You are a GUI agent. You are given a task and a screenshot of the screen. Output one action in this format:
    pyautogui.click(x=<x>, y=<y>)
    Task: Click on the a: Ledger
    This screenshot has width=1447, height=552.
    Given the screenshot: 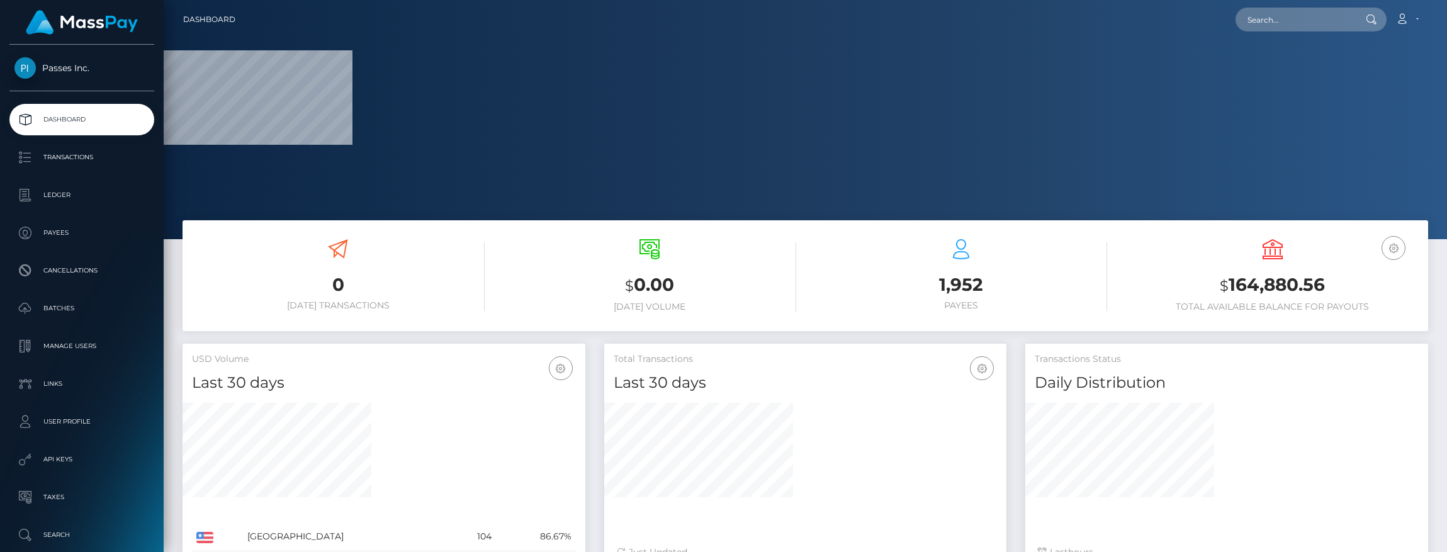 What is the action you would take?
    pyautogui.click(x=82, y=195)
    